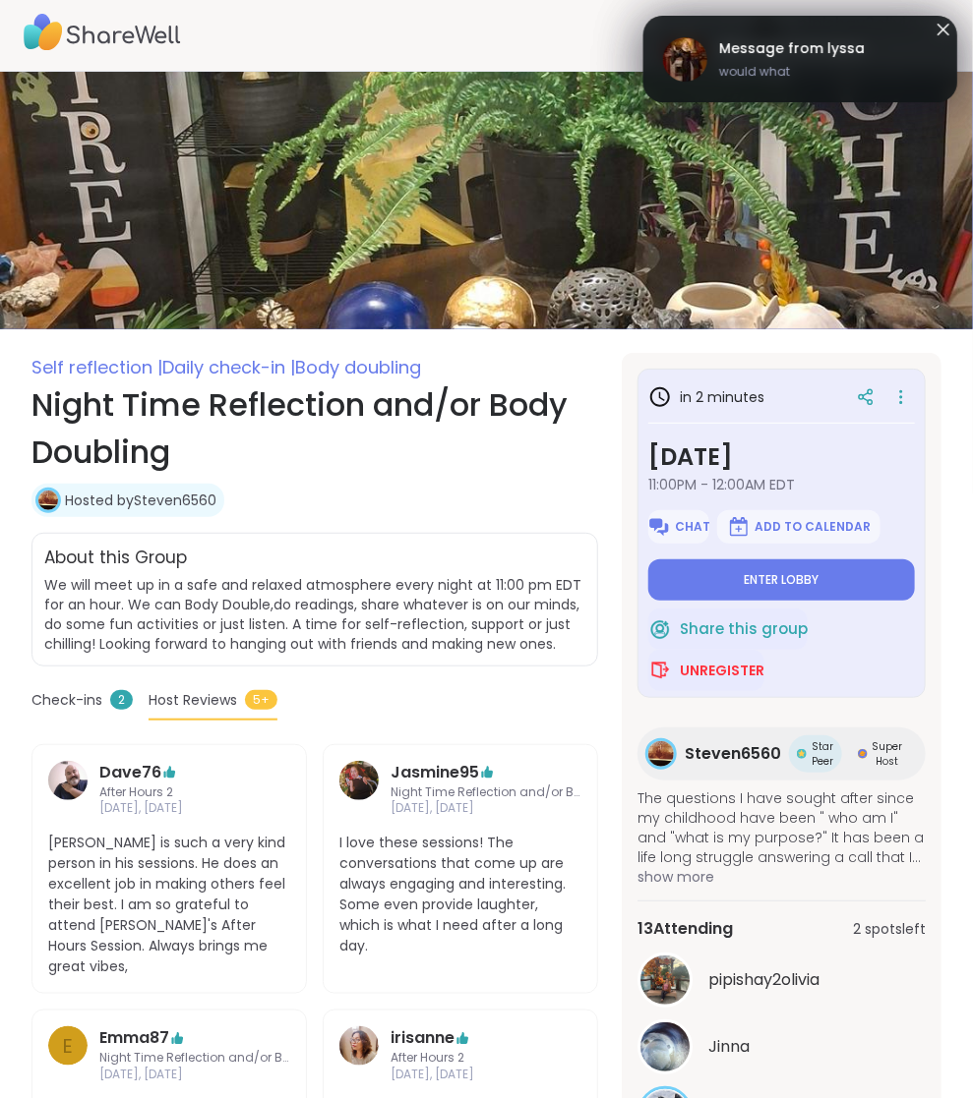 The height and width of the screenshot is (1098, 973). Describe the element at coordinates (799, 527) in the screenshot. I see `button: Add to Calendar` at that location.